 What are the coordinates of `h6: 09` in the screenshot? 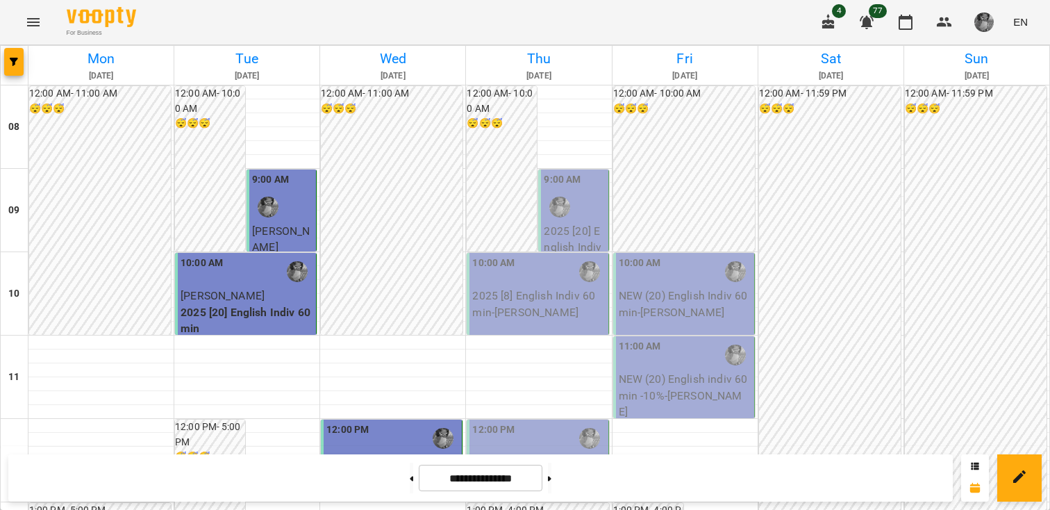 It's located at (14, 210).